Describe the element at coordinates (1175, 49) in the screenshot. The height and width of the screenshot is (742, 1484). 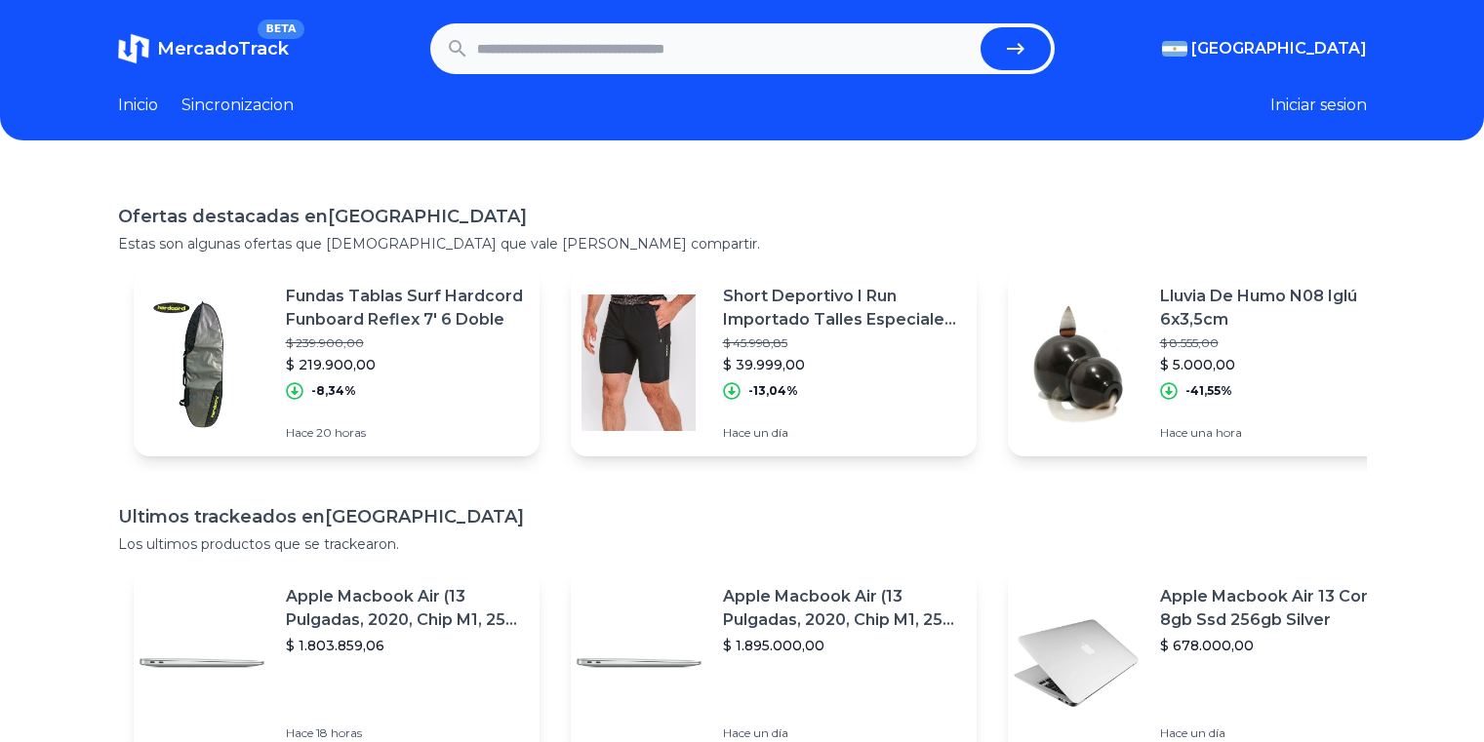
I see `img: Argentina` at that location.